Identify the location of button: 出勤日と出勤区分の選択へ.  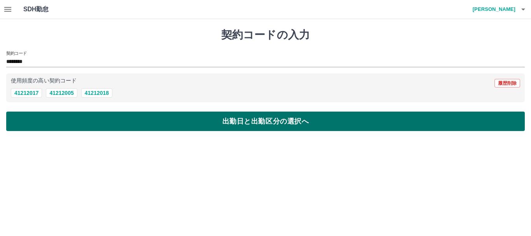
(266, 121).